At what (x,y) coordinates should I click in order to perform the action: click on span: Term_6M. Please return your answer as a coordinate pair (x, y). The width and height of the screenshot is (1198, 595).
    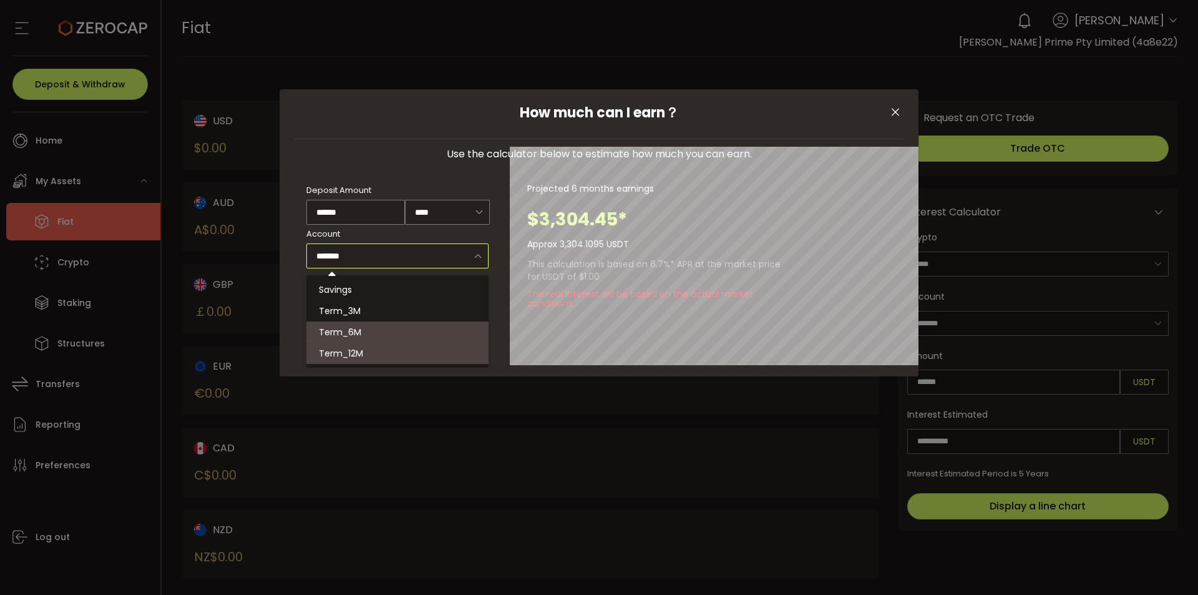
    Looking at the image, I should click on (340, 332).